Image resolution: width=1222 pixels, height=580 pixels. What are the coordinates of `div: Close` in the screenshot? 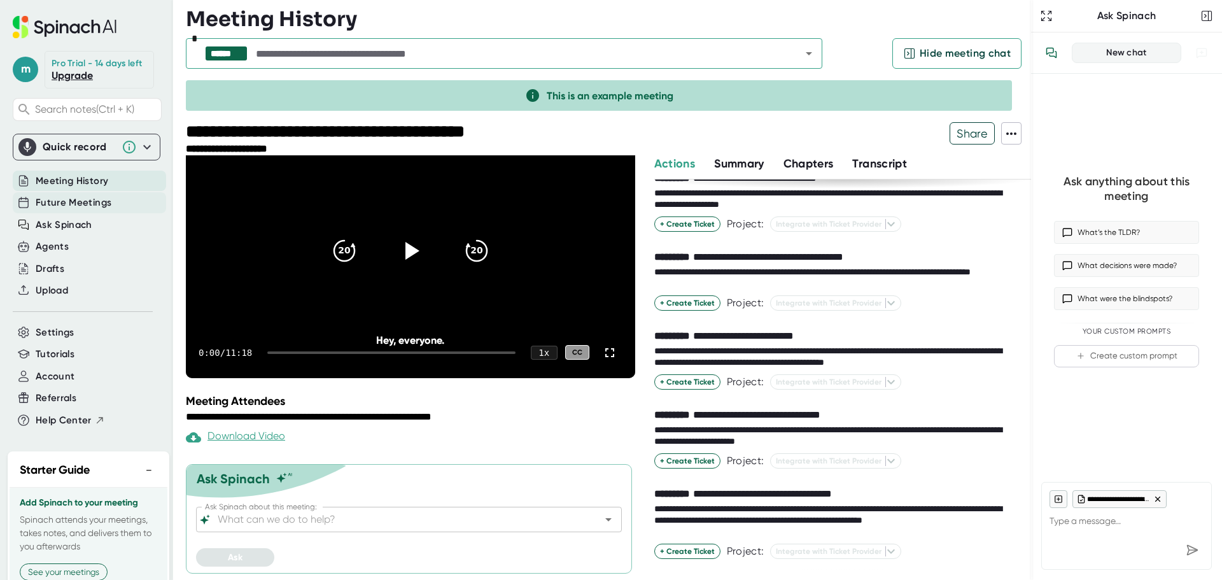 It's located at (418, 17).